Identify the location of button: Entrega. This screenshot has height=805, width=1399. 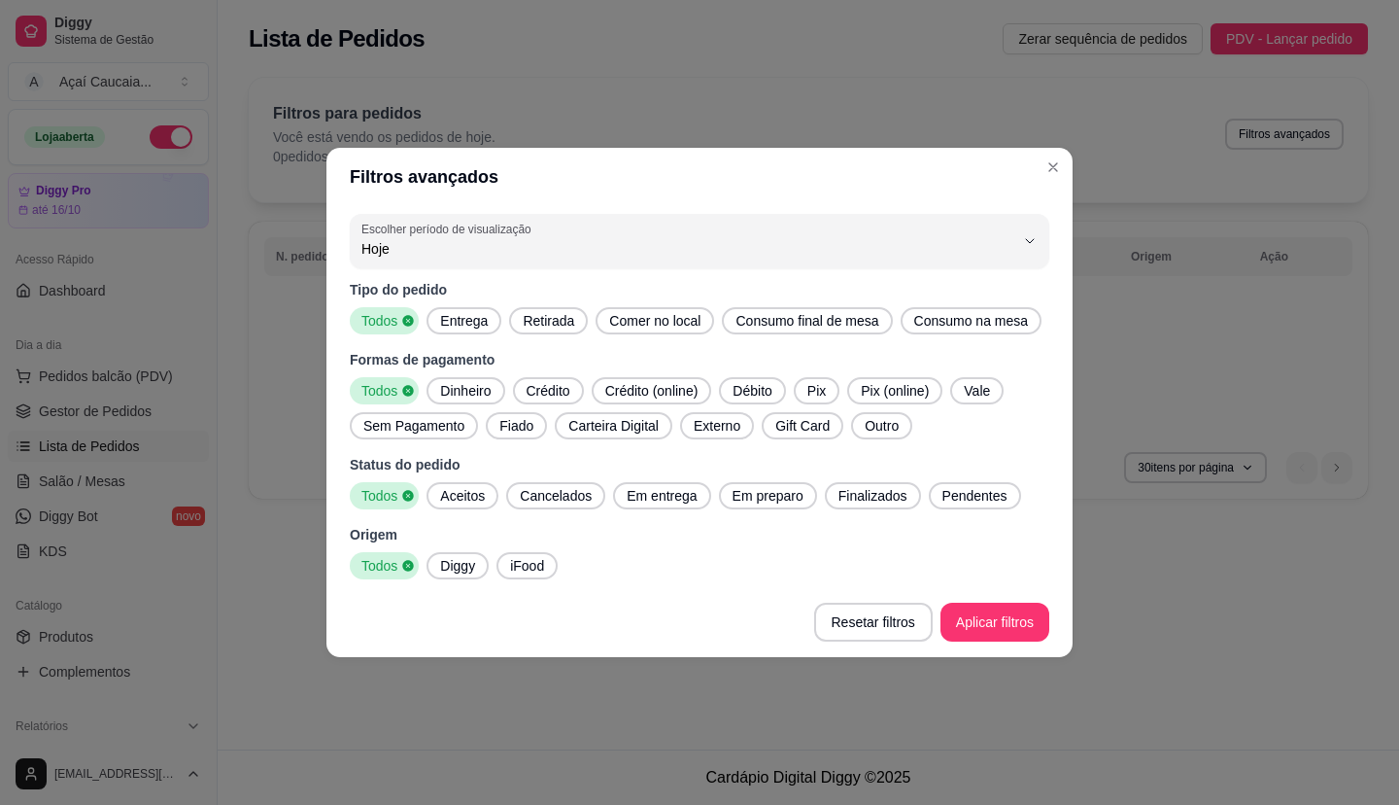
(463, 321).